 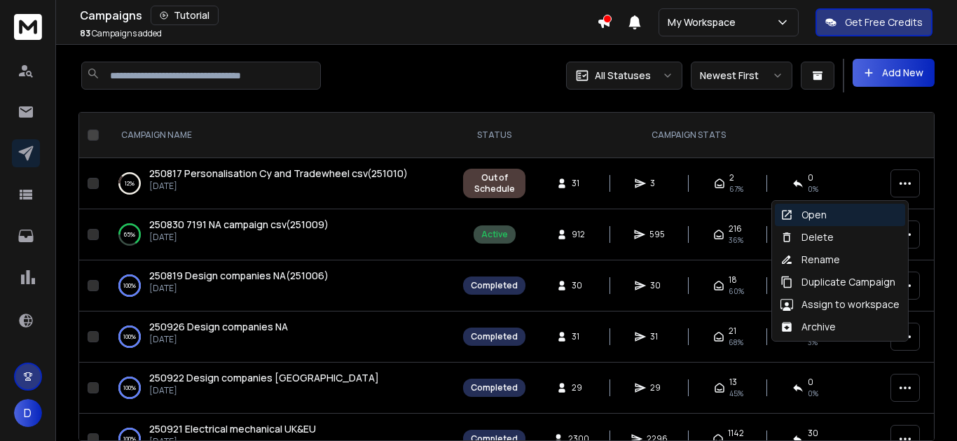 What do you see at coordinates (735, 229) in the screenshot?
I see `span: 216` at bounding box center [735, 229].